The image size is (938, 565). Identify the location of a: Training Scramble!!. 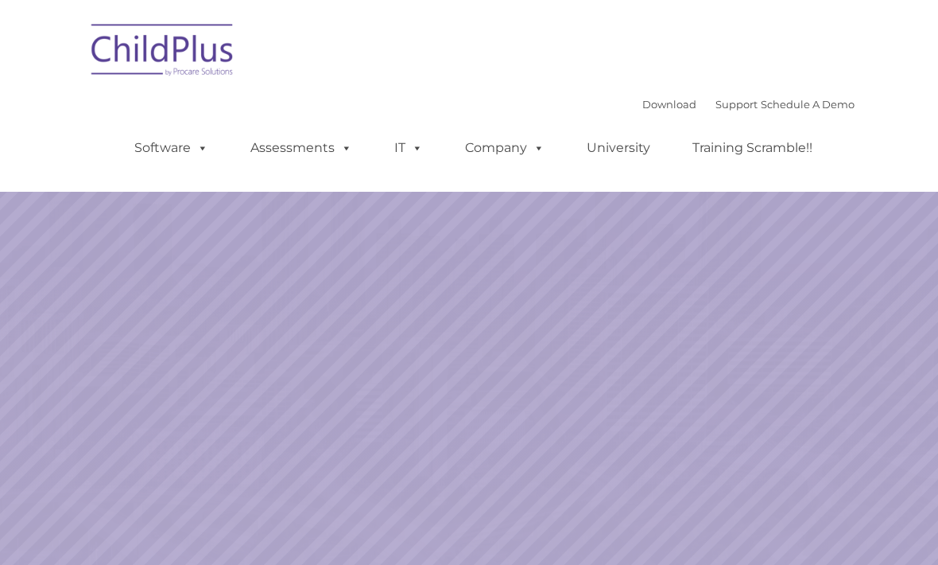
(752, 148).